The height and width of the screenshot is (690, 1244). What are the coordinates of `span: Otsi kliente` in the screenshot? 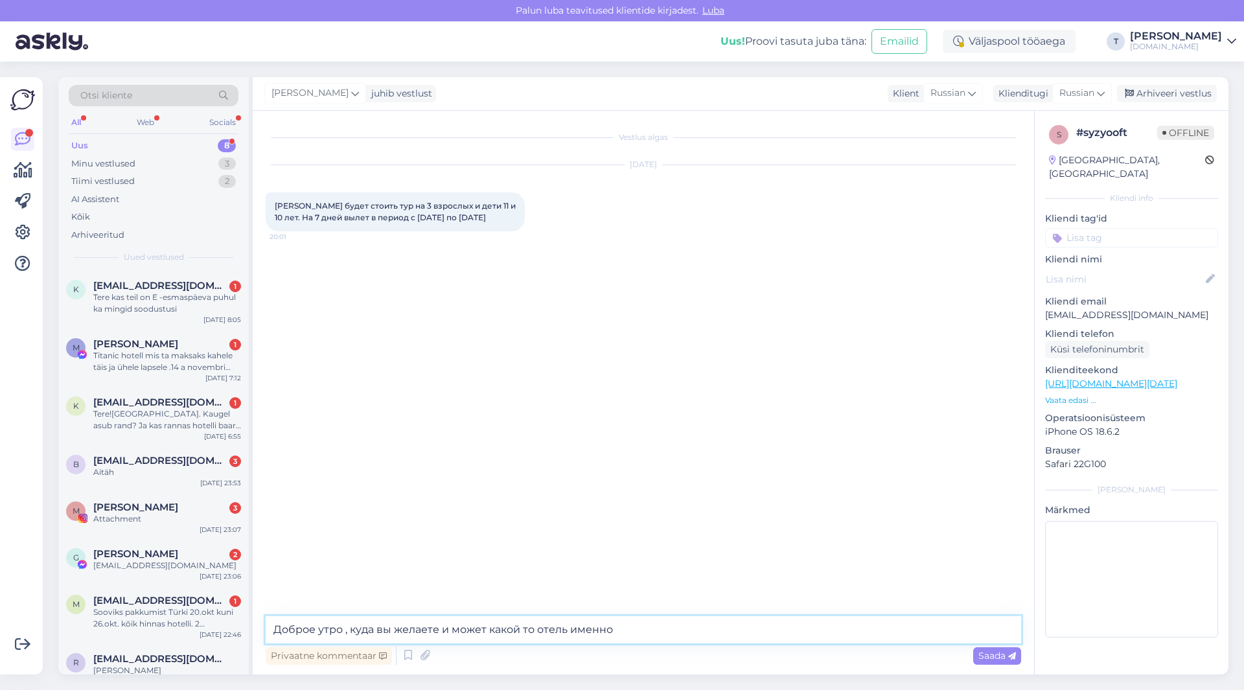 It's located at (106, 95).